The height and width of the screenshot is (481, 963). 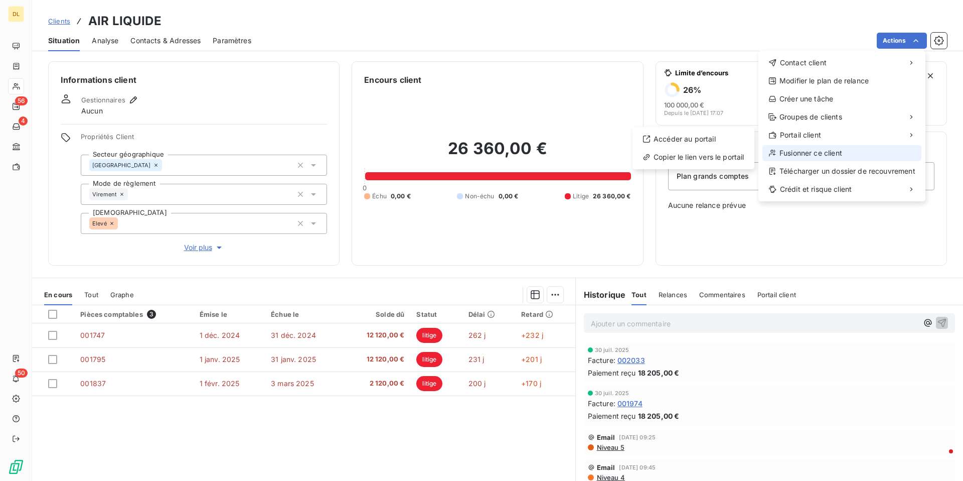 I want to click on span: Groupes de clients, so click(x=811, y=117).